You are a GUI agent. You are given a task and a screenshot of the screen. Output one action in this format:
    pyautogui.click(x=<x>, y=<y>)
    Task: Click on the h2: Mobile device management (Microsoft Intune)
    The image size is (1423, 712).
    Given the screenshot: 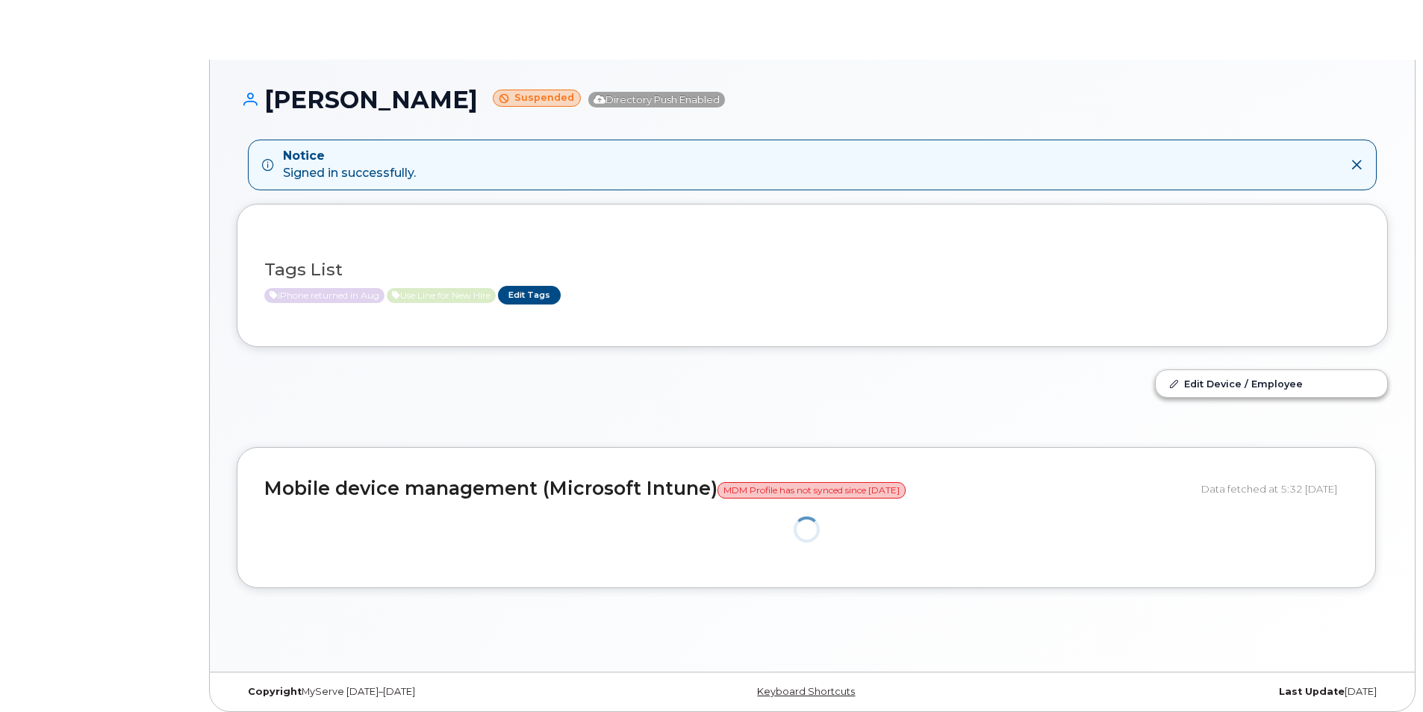 What is the action you would take?
    pyautogui.click(x=727, y=489)
    